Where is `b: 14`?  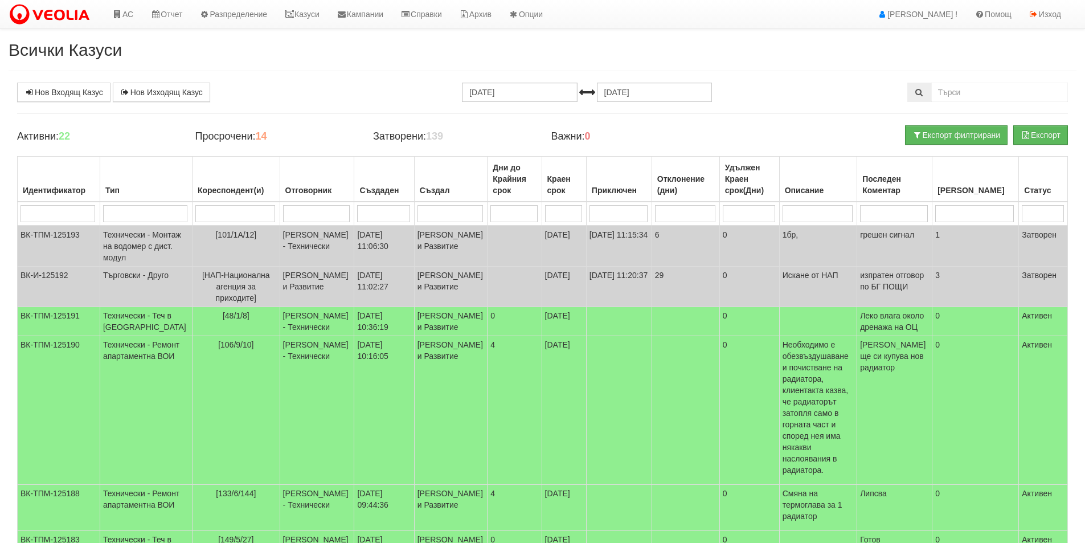
b: 14 is located at coordinates (261, 136).